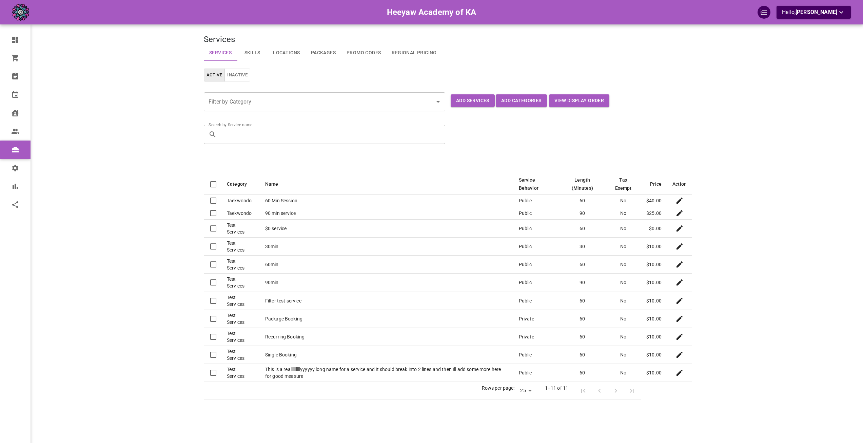  Describe the element at coordinates (654, 213) in the screenshot. I see `span: $25.00` at that location.